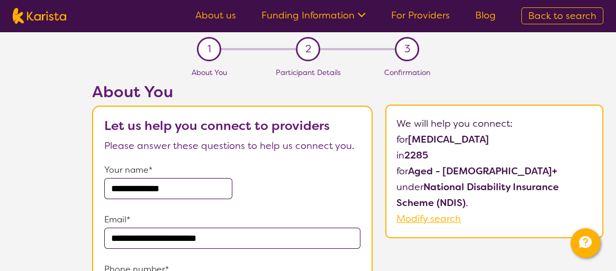 The width and height of the screenshot is (616, 271). I want to click on a: Back to search, so click(562, 16).